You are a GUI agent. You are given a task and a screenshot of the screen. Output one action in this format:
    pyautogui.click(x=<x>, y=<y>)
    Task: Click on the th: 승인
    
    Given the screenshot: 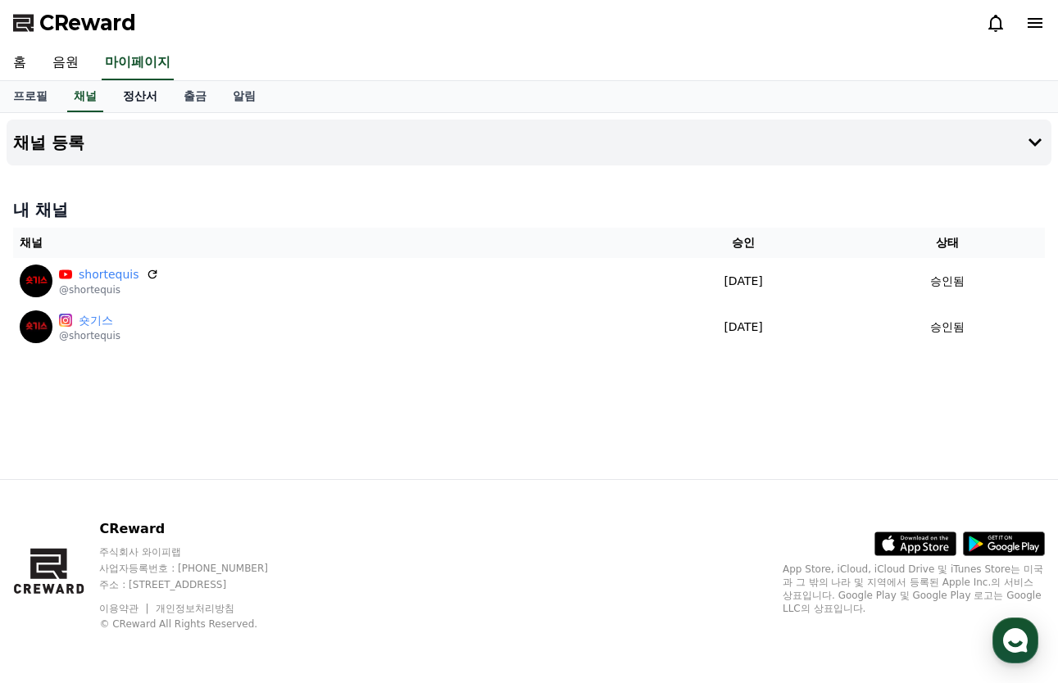 What is the action you would take?
    pyautogui.click(x=743, y=243)
    